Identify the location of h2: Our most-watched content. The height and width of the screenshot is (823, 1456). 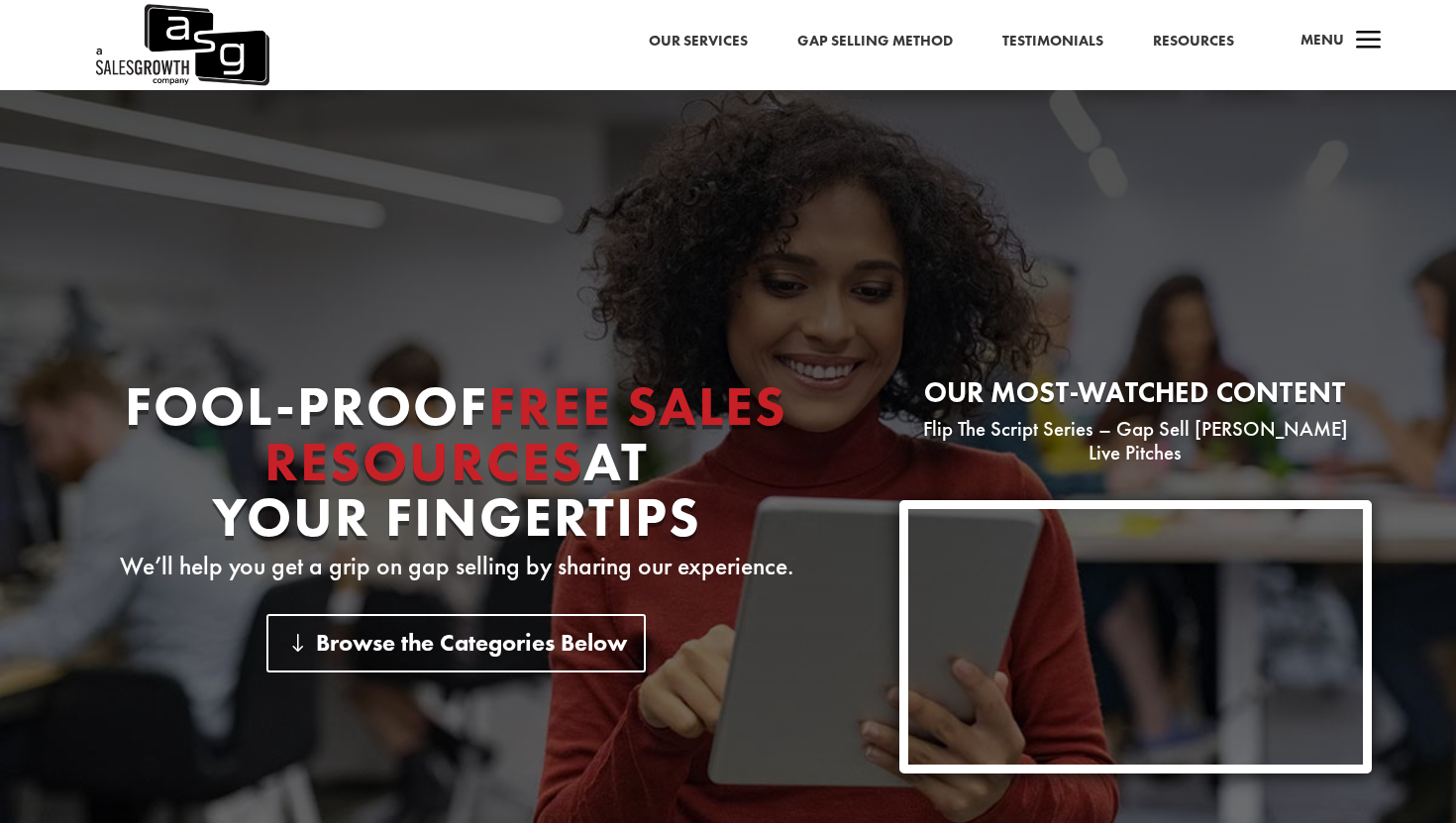
(1135, 397).